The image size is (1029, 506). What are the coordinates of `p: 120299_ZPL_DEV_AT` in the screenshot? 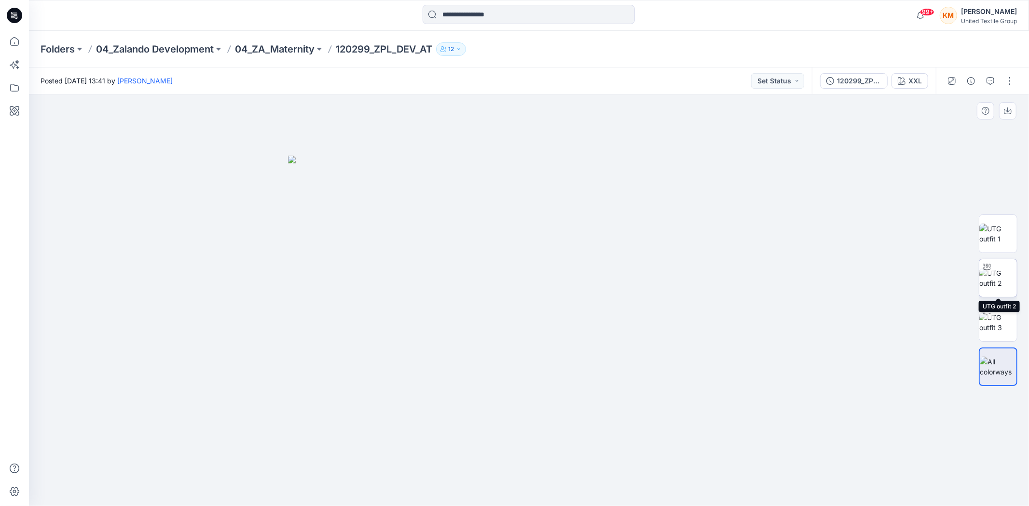 It's located at (384, 49).